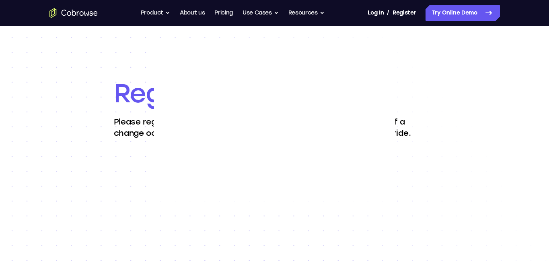 This screenshot has width=549, height=274. Describe the element at coordinates (156, 13) in the screenshot. I see `button: Product` at that location.